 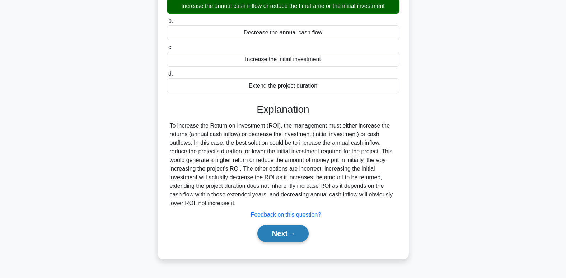 What do you see at coordinates (286, 214) in the screenshot?
I see `u: Feedback on this question?` at bounding box center [286, 214].